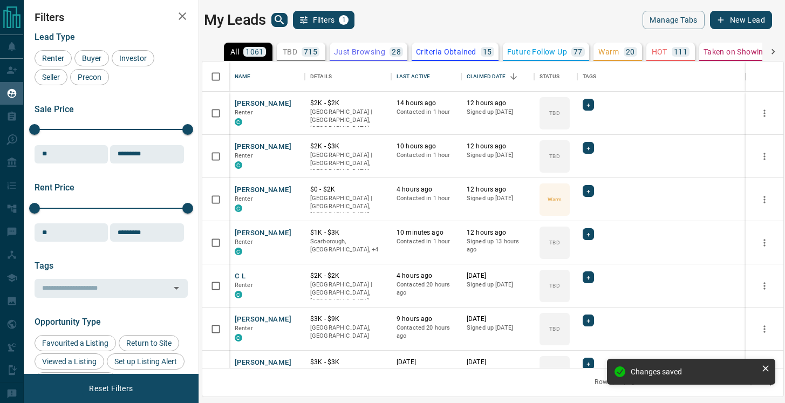  Describe the element at coordinates (133, 58) in the screenshot. I see `span: Investor` at that location.